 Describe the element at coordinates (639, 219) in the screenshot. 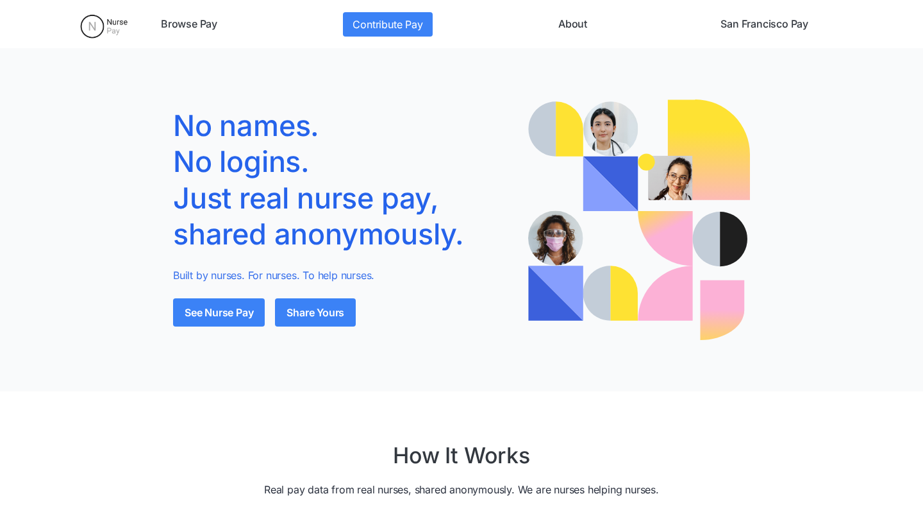

I see `img: Illustration of a nurse with speech bubbles showing real pay quotes` at that location.